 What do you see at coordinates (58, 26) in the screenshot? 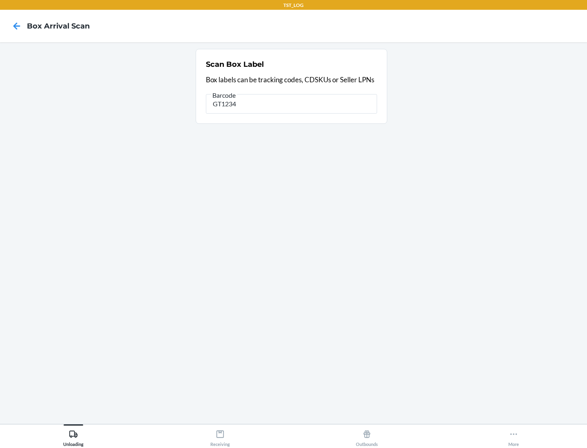
I see `h4: Box Arrival Scan` at bounding box center [58, 26].